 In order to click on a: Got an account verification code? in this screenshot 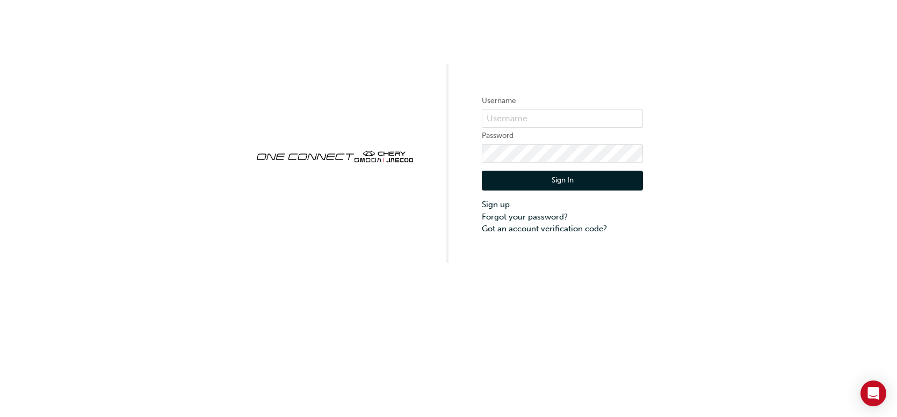, I will do `click(563, 229)`.